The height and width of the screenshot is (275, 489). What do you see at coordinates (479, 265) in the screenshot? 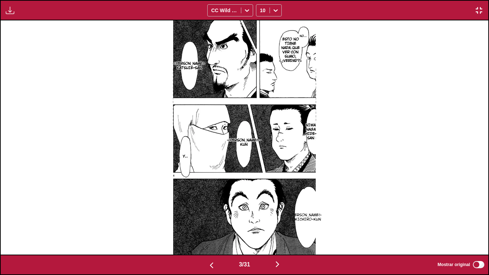
I see `input: Mostrar original` at bounding box center [479, 265].